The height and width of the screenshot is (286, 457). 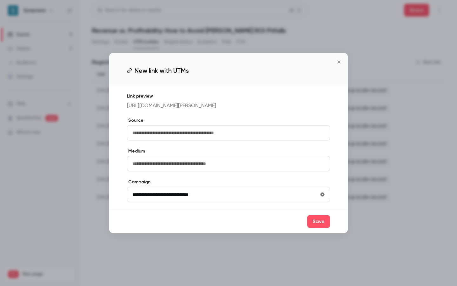 I want to click on label: Campaign, so click(x=229, y=182).